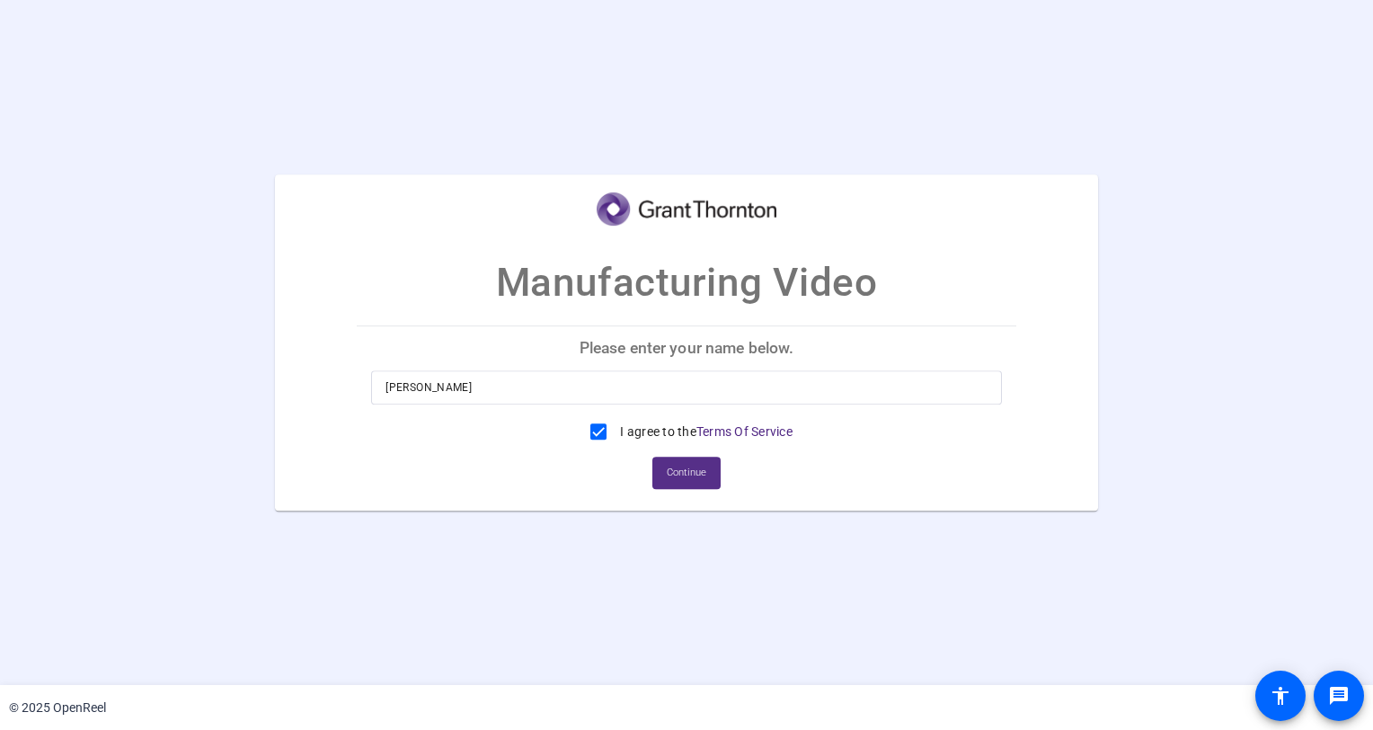  Describe the element at coordinates (744, 431) in the screenshot. I see `a: Terms Of Service` at that location.